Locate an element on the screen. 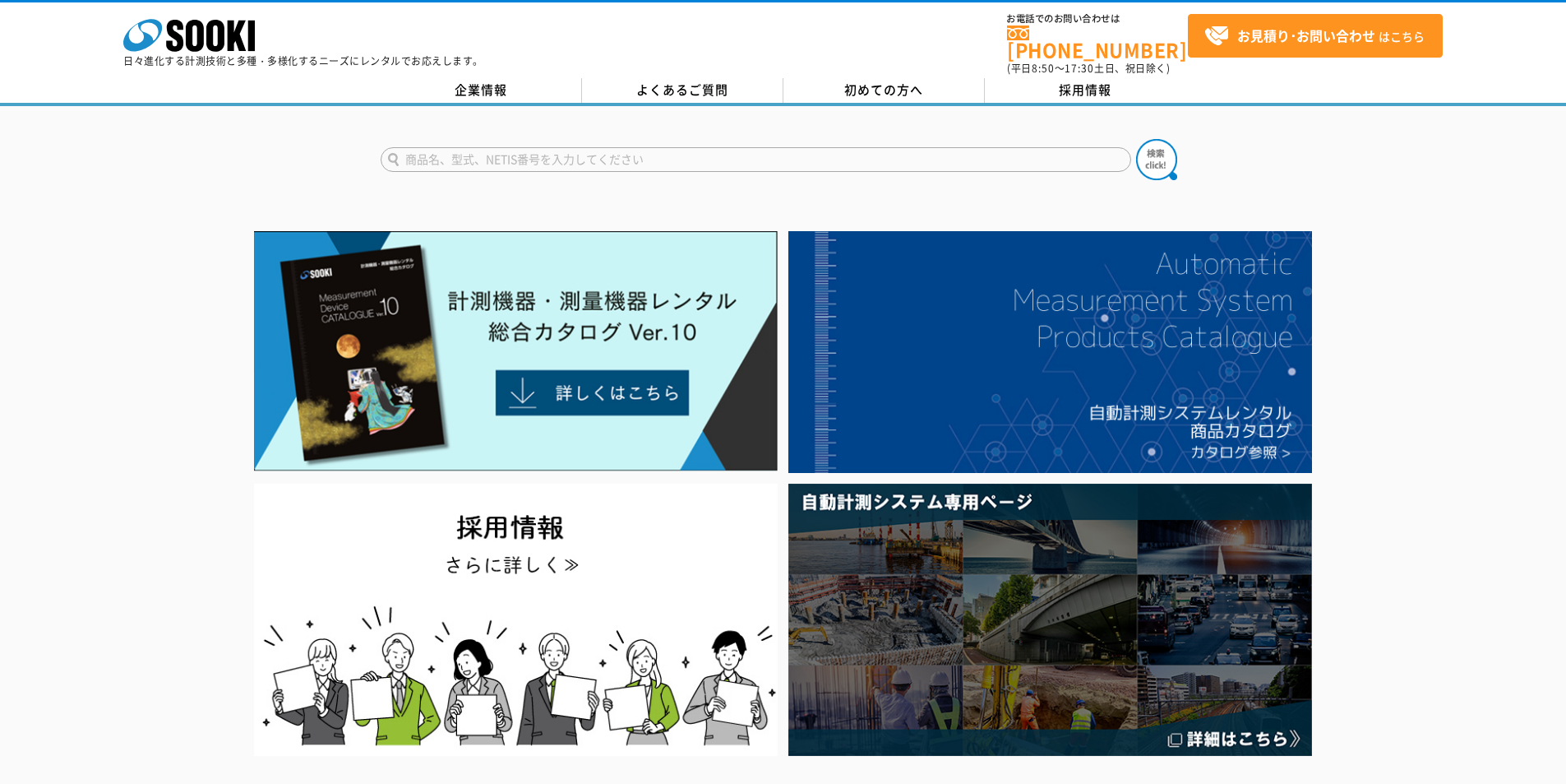 This screenshot has width=1566, height=784. img: SOOKI recruit is located at coordinates (516, 619).